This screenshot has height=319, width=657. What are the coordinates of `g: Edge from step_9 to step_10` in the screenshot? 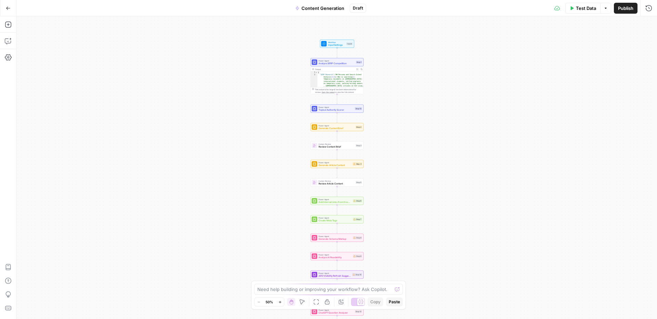 It's located at (337, 265).